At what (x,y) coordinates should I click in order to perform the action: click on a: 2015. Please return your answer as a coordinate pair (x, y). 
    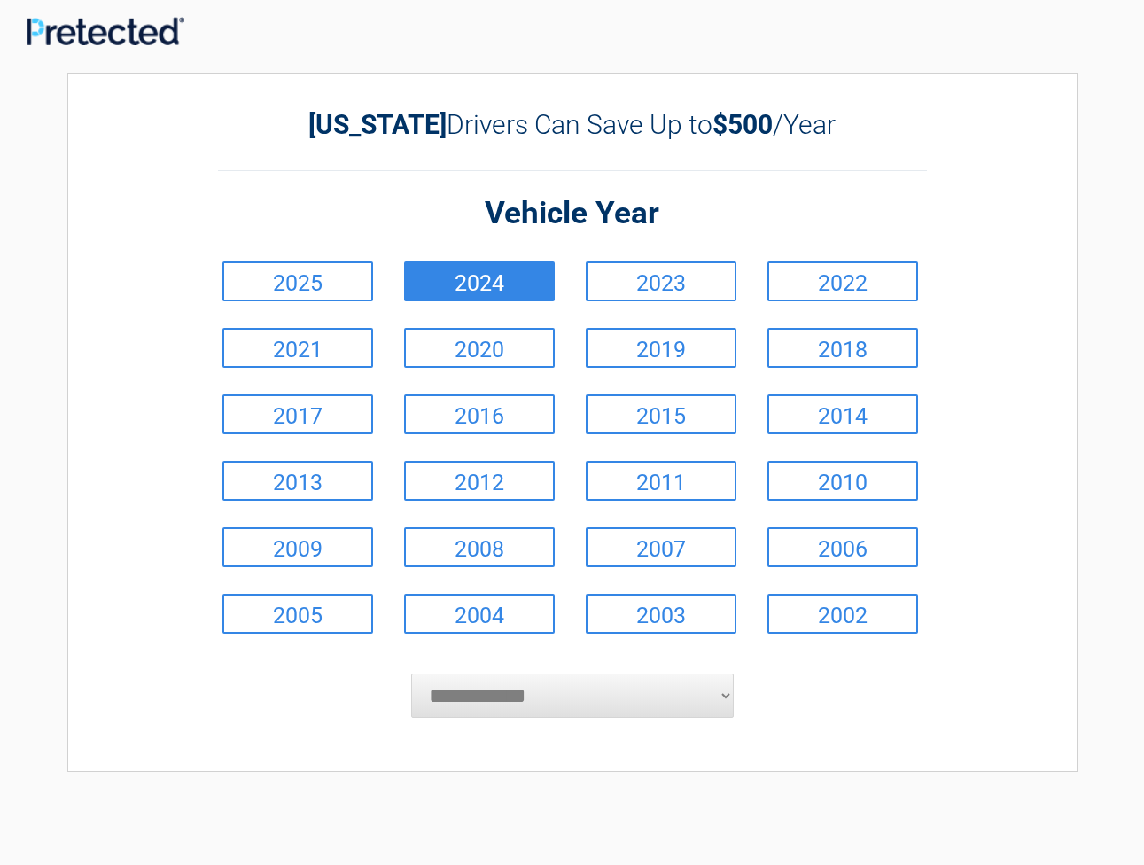
    Looking at the image, I should click on (661, 414).